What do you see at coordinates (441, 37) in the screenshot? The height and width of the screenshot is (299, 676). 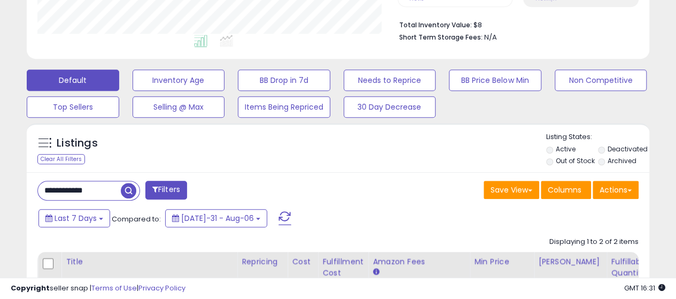 I see `b: Short Term Storage Fees:` at bounding box center [441, 37].